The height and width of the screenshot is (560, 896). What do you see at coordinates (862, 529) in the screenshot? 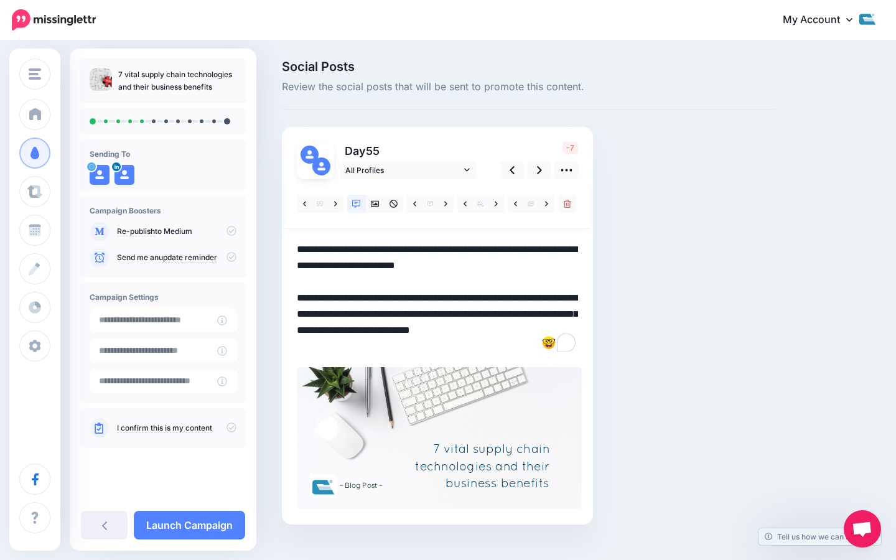
I see `div: Open chat` at bounding box center [862, 529].